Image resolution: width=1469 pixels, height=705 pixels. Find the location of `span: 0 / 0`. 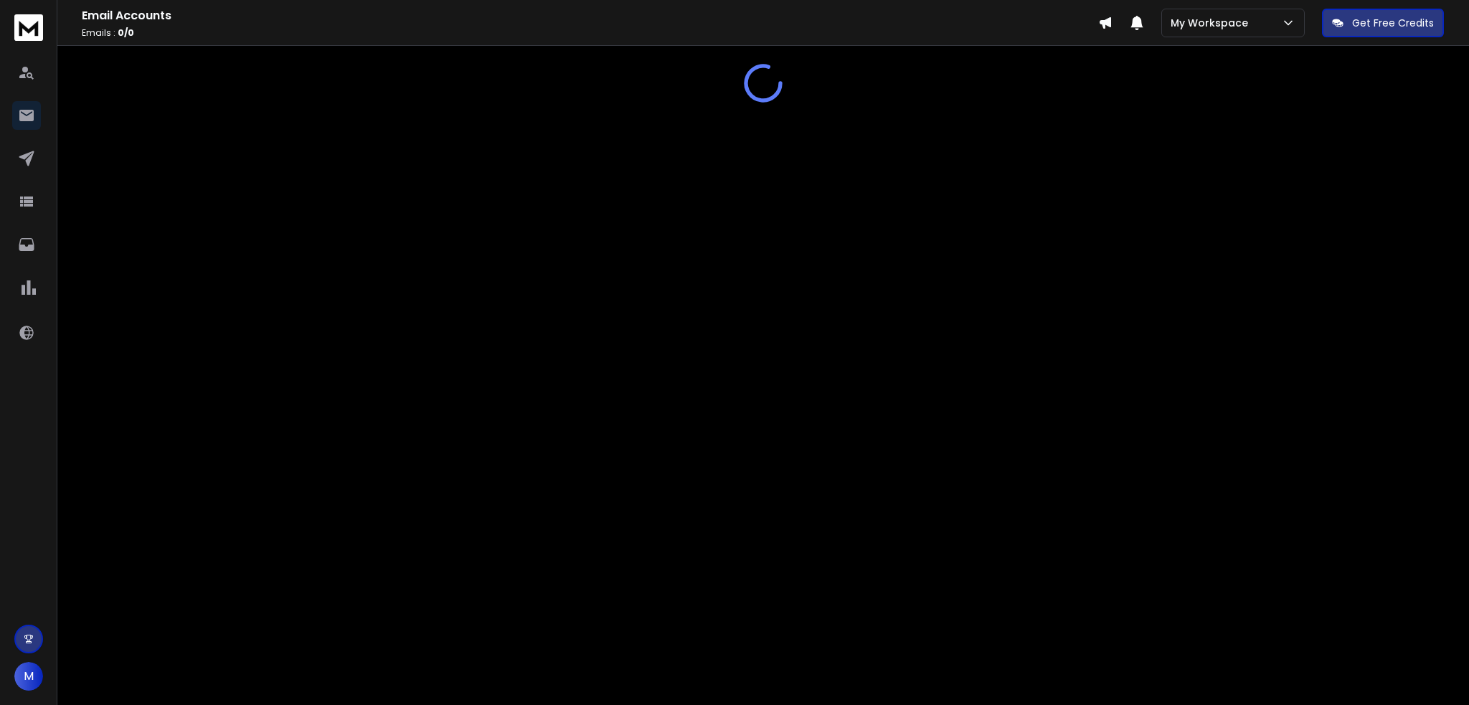

span: 0 / 0 is located at coordinates (126, 32).